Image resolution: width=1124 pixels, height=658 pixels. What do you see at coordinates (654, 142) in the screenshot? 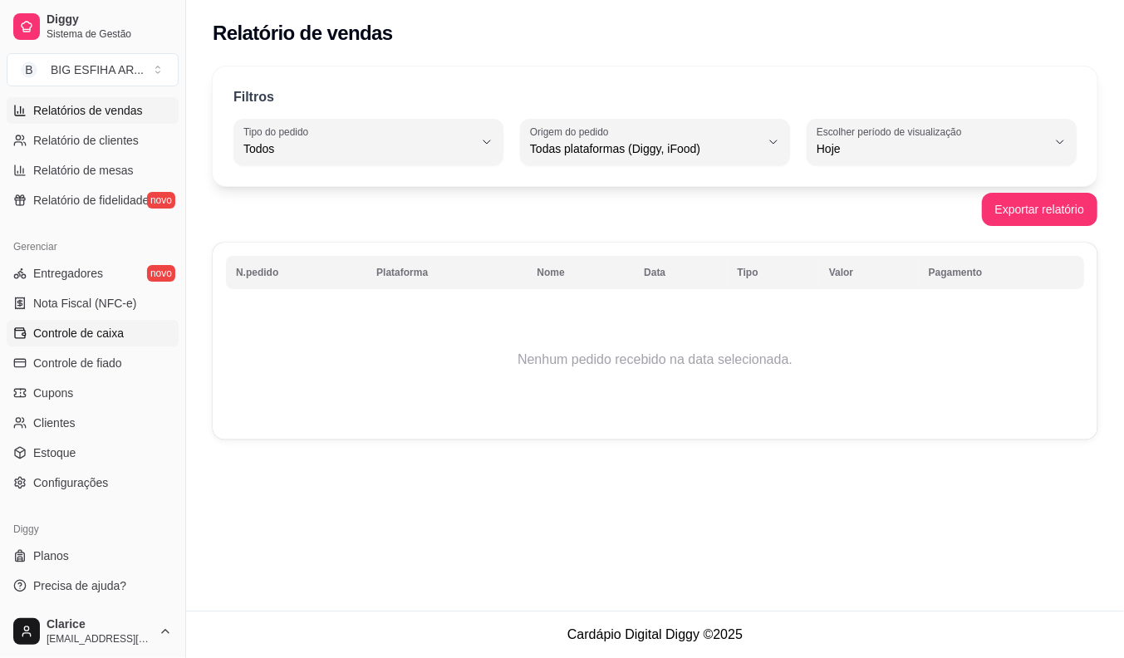
I see `button: Origem do pedidoTodas plataformas (Diggy, iFood)` at bounding box center [654, 142].